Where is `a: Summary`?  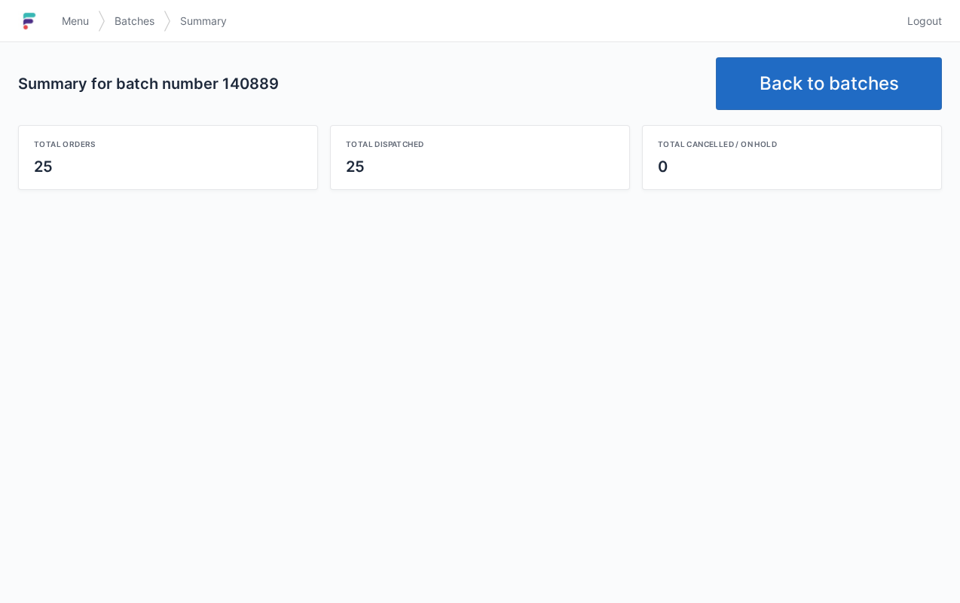 a: Summary is located at coordinates (203, 21).